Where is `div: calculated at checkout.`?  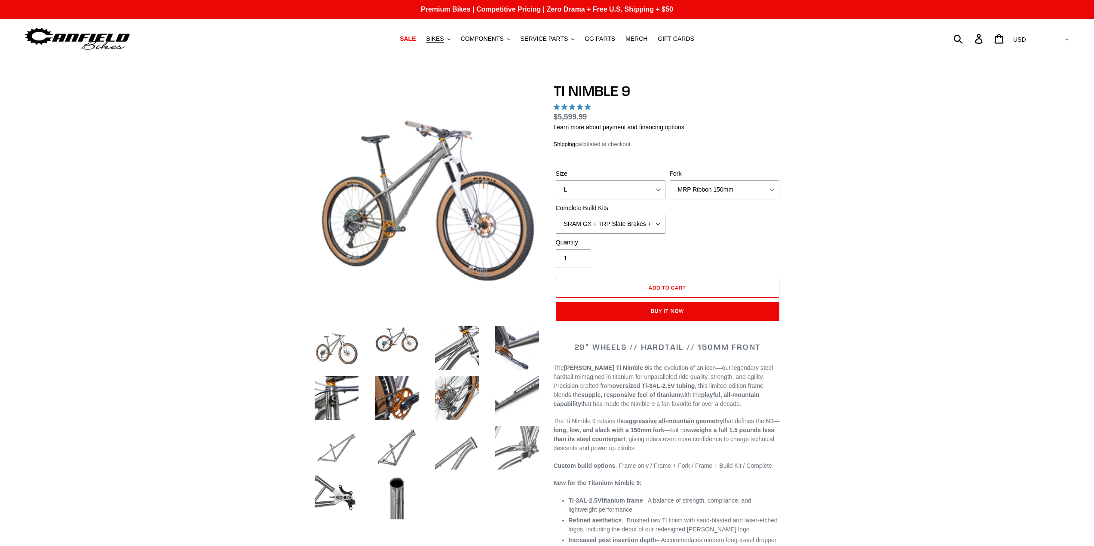
div: calculated at checkout. is located at coordinates (668, 144).